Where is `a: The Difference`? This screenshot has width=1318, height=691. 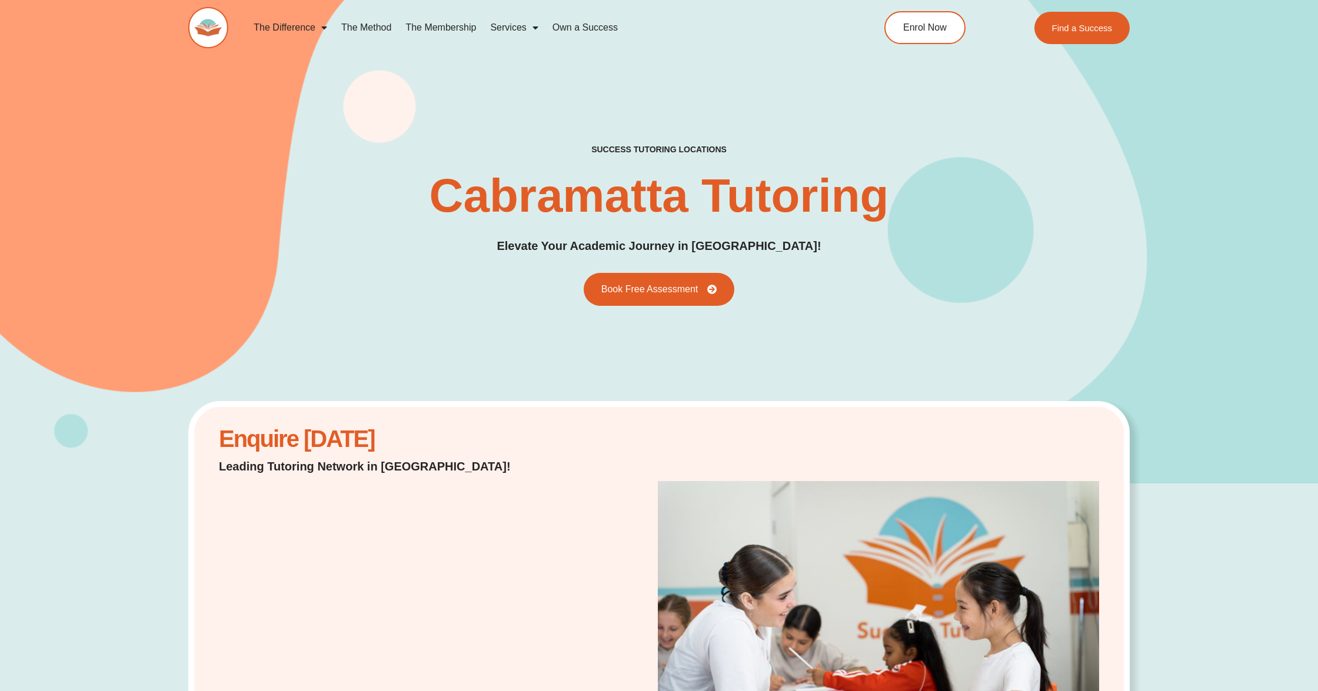
a: The Difference is located at coordinates (290, 28).